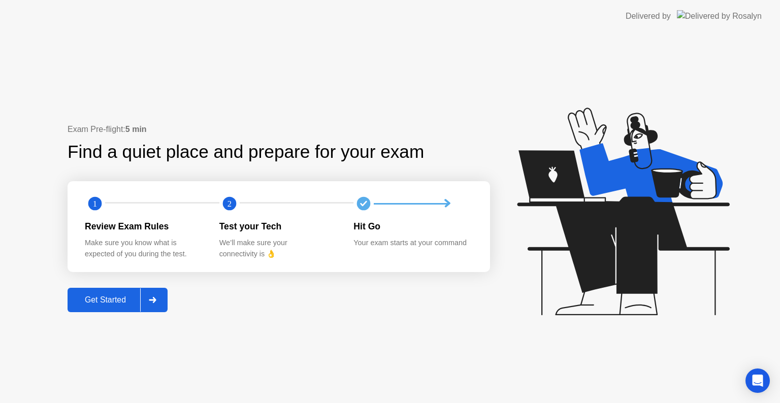  What do you see at coordinates (144, 248) in the screenshot?
I see `div: Make sure you know what is expected of you during the test.` at bounding box center [144, 248].